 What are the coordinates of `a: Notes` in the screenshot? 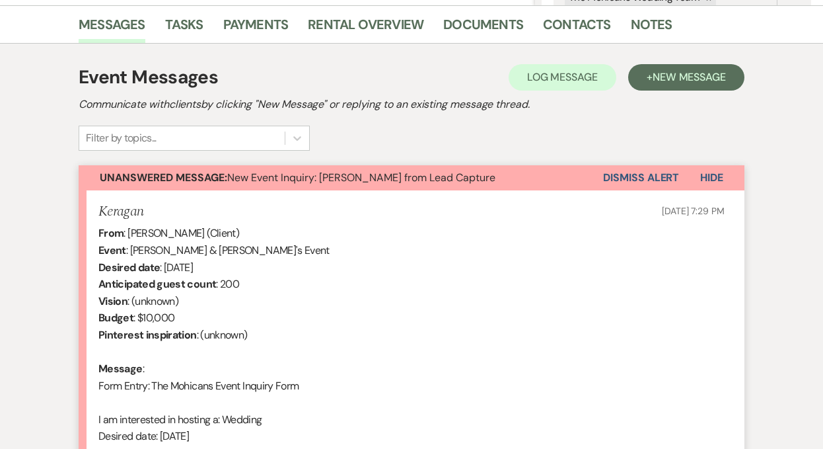 It's located at (651, 28).